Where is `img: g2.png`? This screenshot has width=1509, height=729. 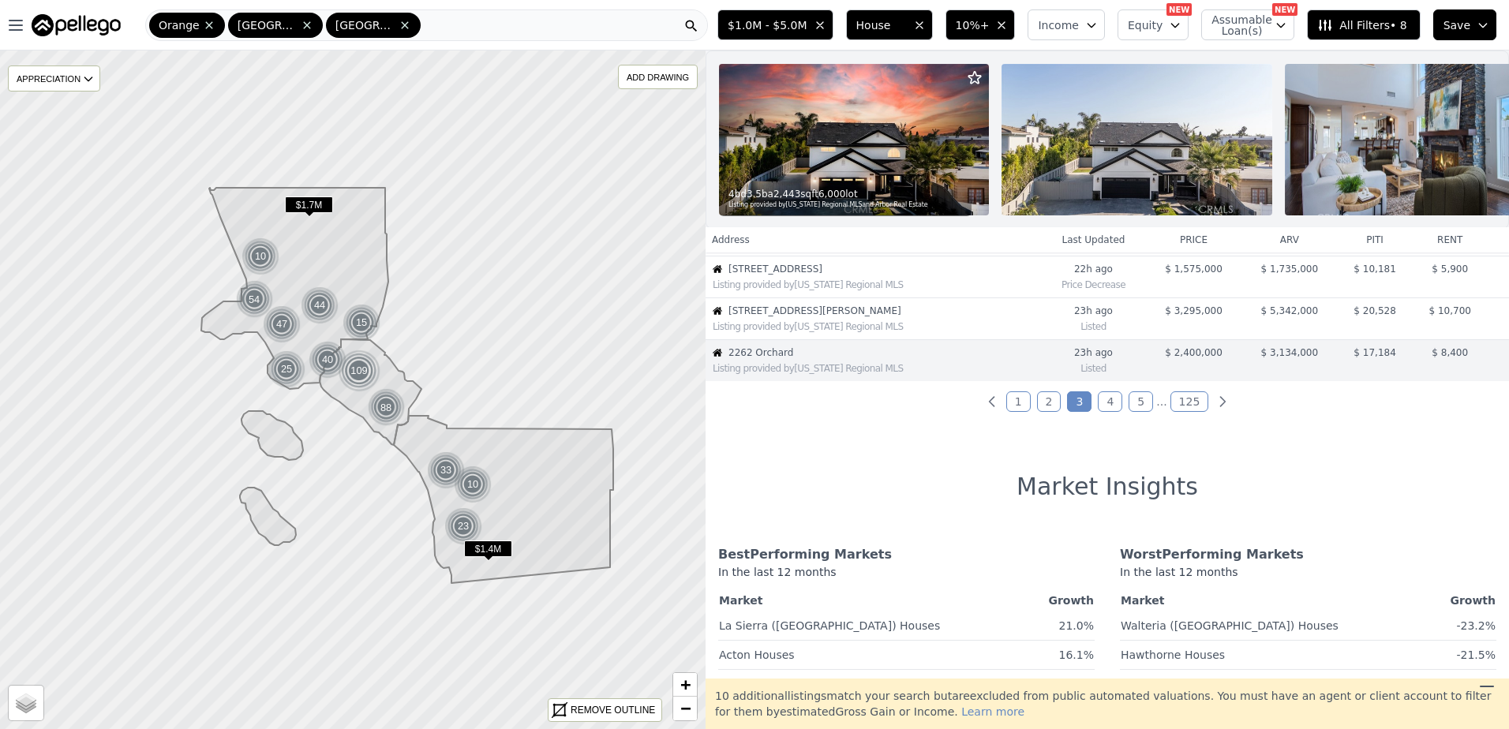
img: g2.png is located at coordinates (387, 407).